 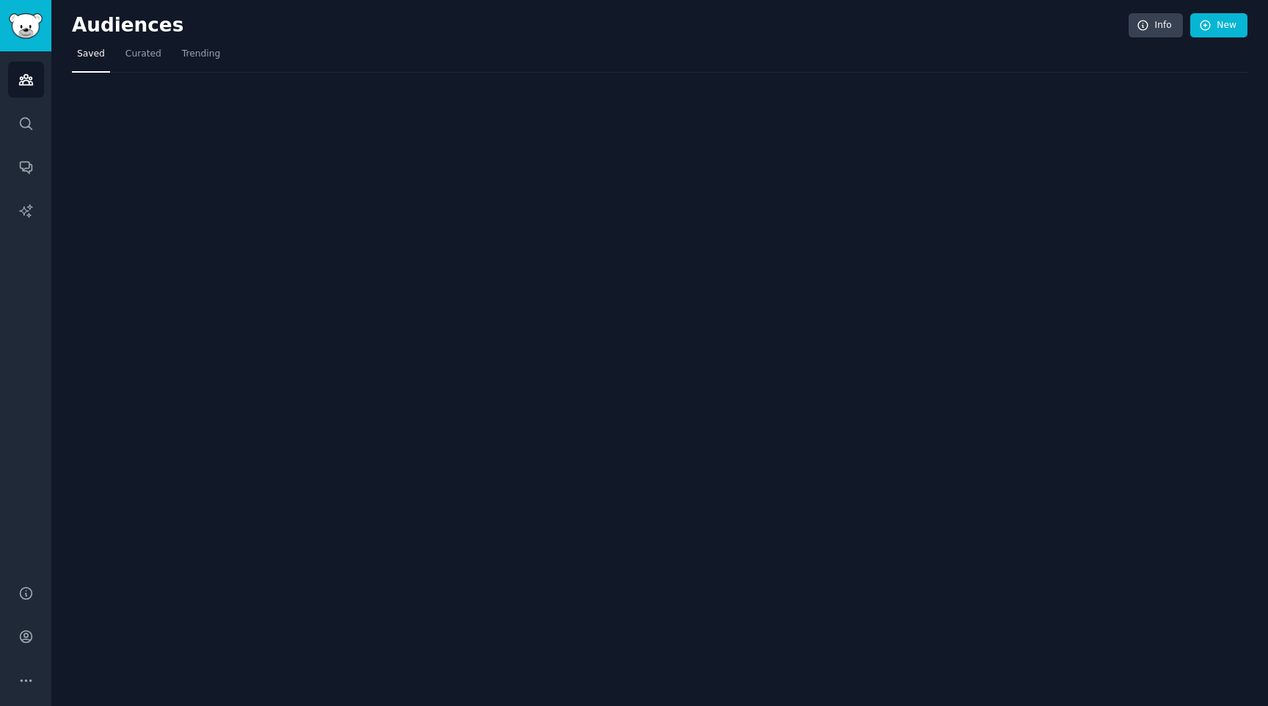 What do you see at coordinates (26, 26) in the screenshot?
I see `img: GummySearch logo` at bounding box center [26, 26].